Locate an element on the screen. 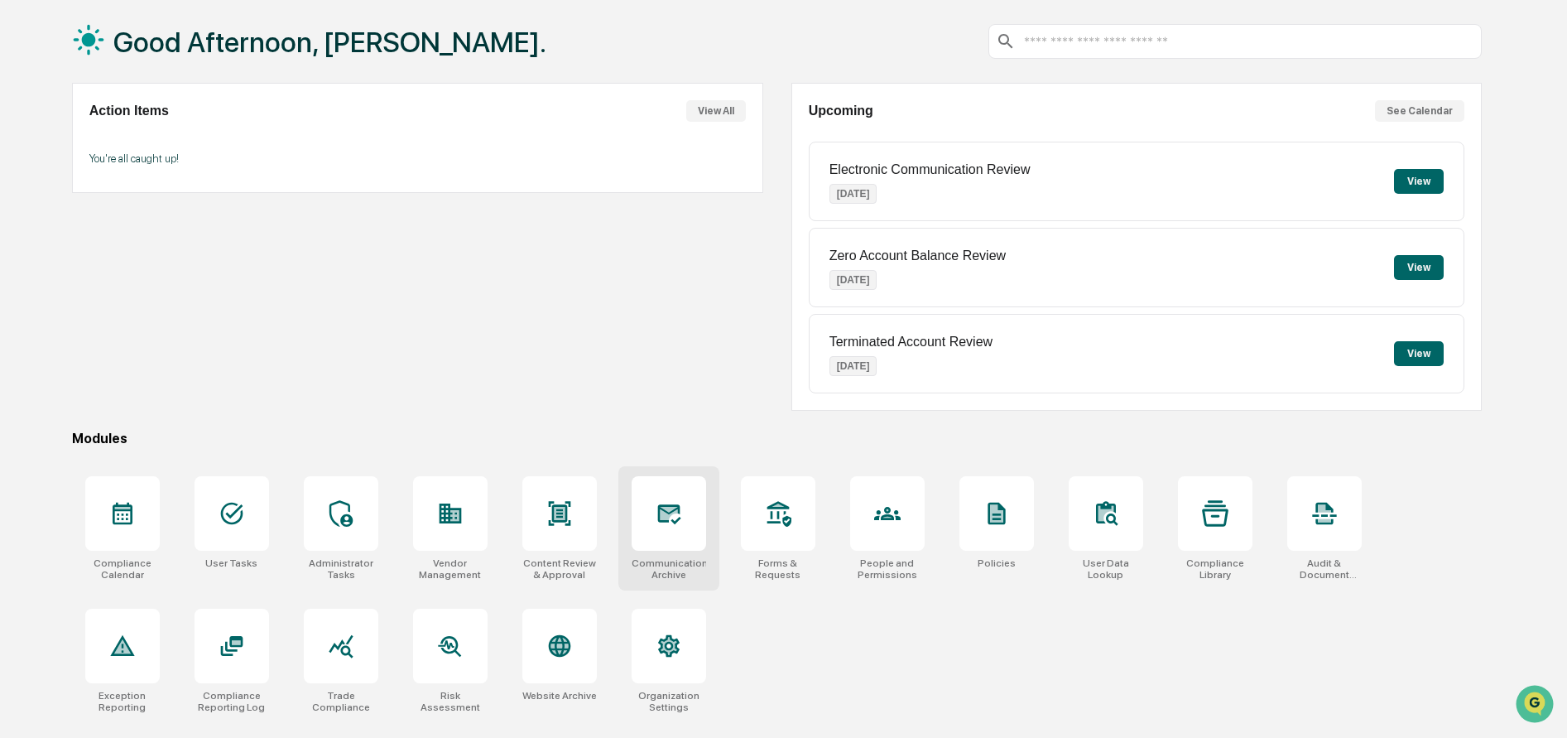 The width and height of the screenshot is (1567, 738). p: Terminated Account Review is located at coordinates (911, 342).